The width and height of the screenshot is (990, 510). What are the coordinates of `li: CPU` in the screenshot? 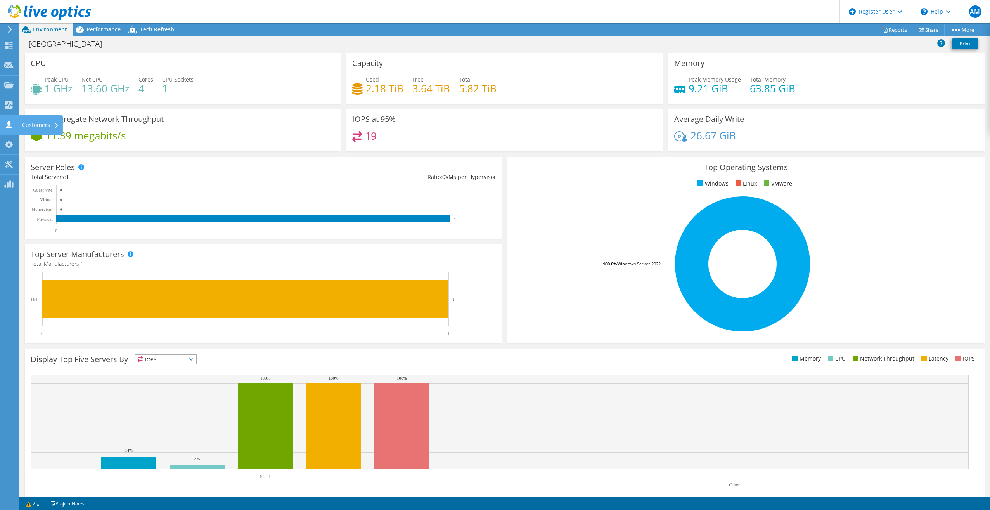 It's located at (836, 359).